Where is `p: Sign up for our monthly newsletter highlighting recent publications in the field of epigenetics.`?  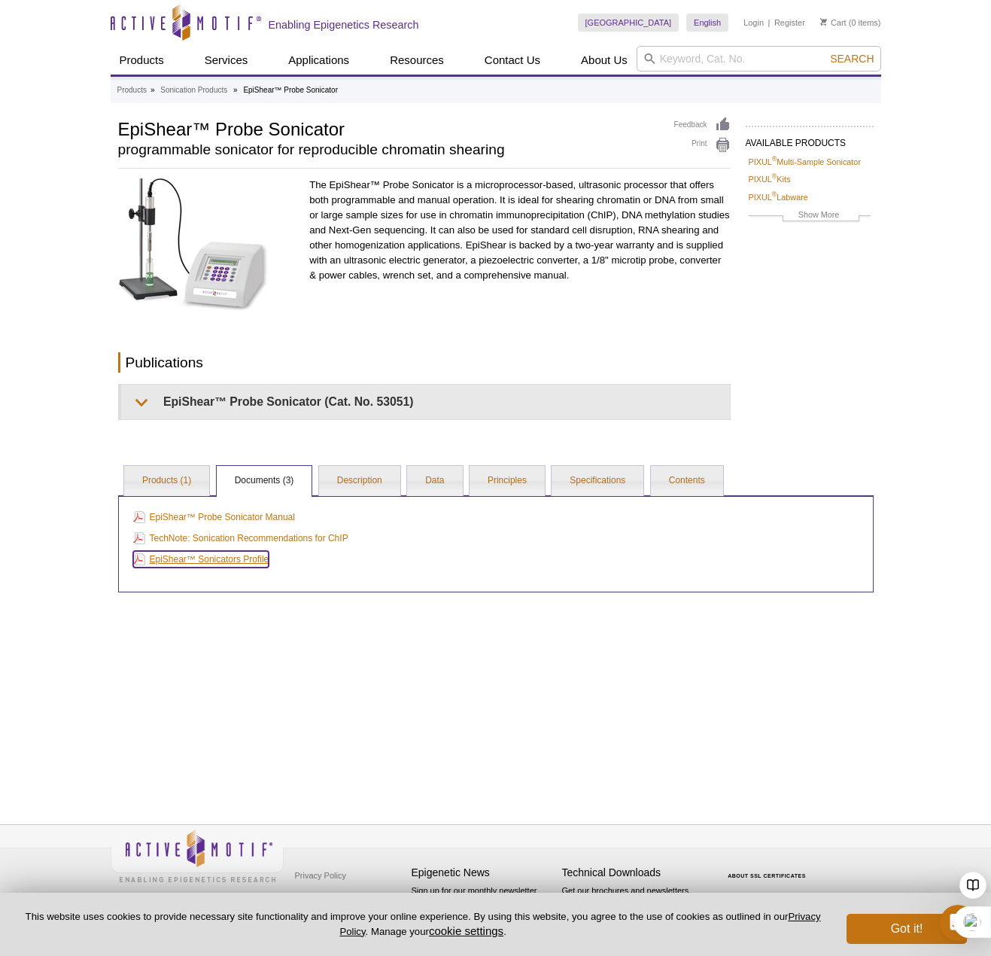
p: Sign up for our monthly newsletter highlighting recent publications in the field of epigenetics. is located at coordinates (483, 910).